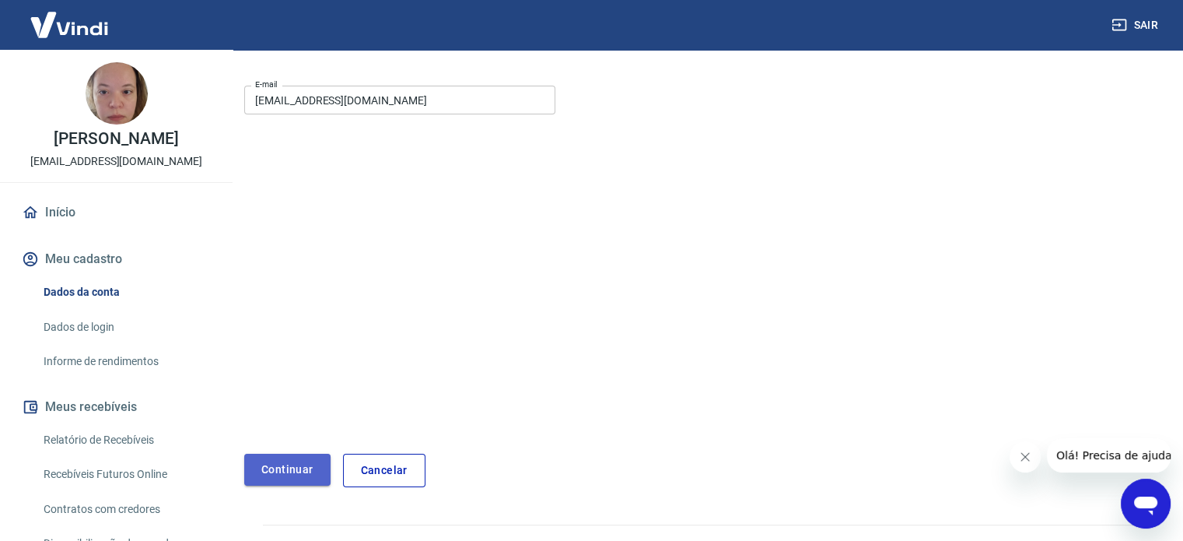 Image resolution: width=1183 pixels, height=541 pixels. What do you see at coordinates (116, 259) in the screenshot?
I see `button: Meu cadastro` at bounding box center [116, 259].